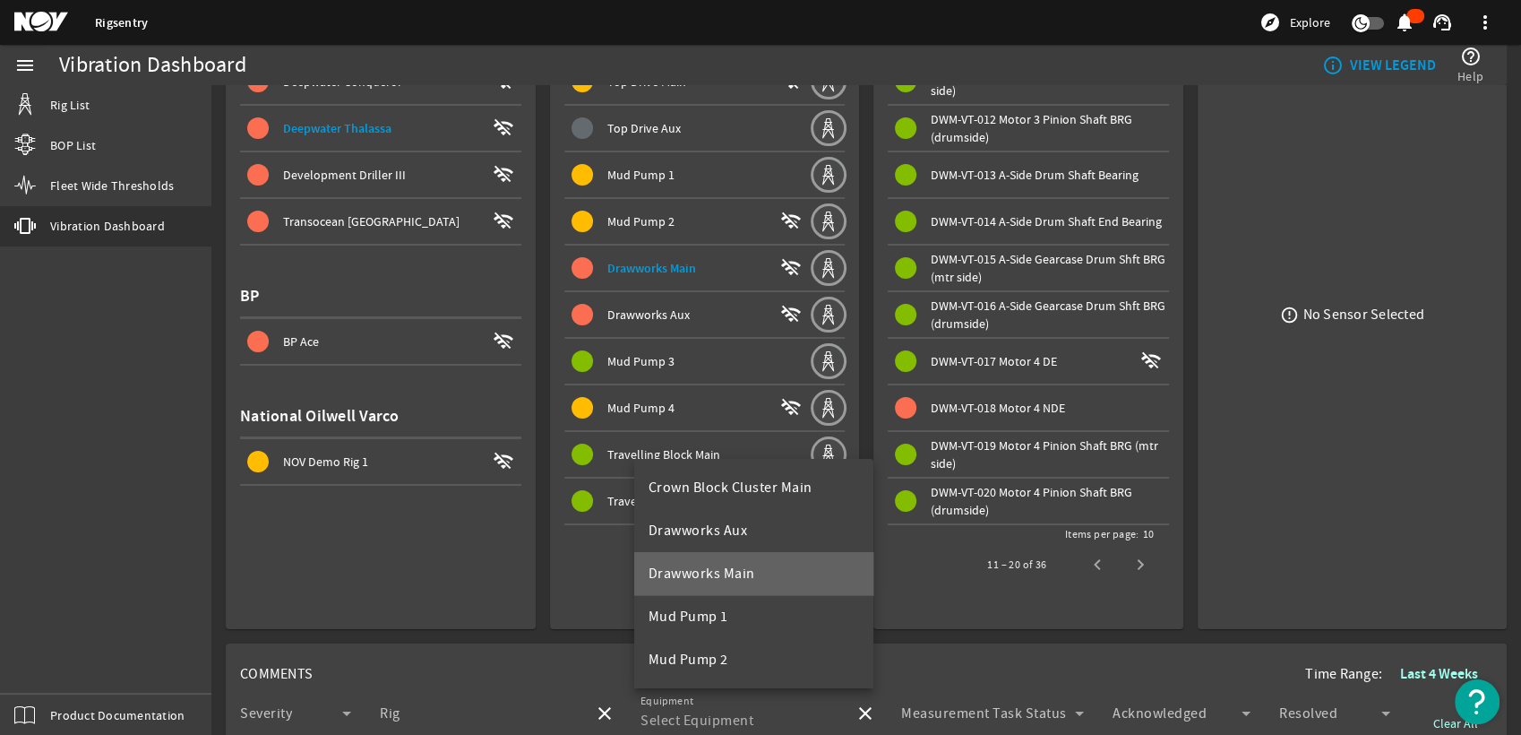 The width and height of the screenshot is (1521, 735). I want to click on div: Vibration Dashboard, so click(152, 65).